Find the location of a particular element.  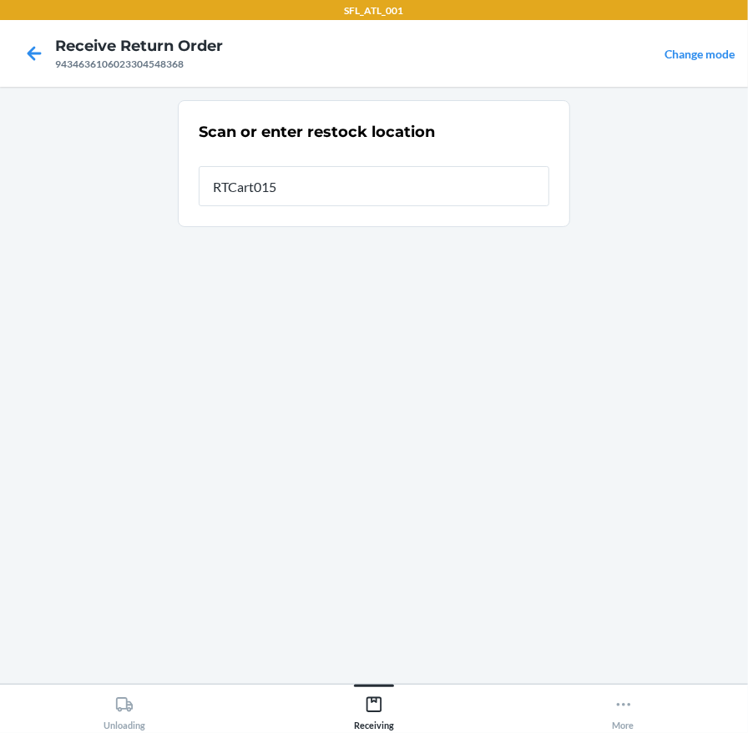

h4: Receive Return Order is located at coordinates (139, 46).